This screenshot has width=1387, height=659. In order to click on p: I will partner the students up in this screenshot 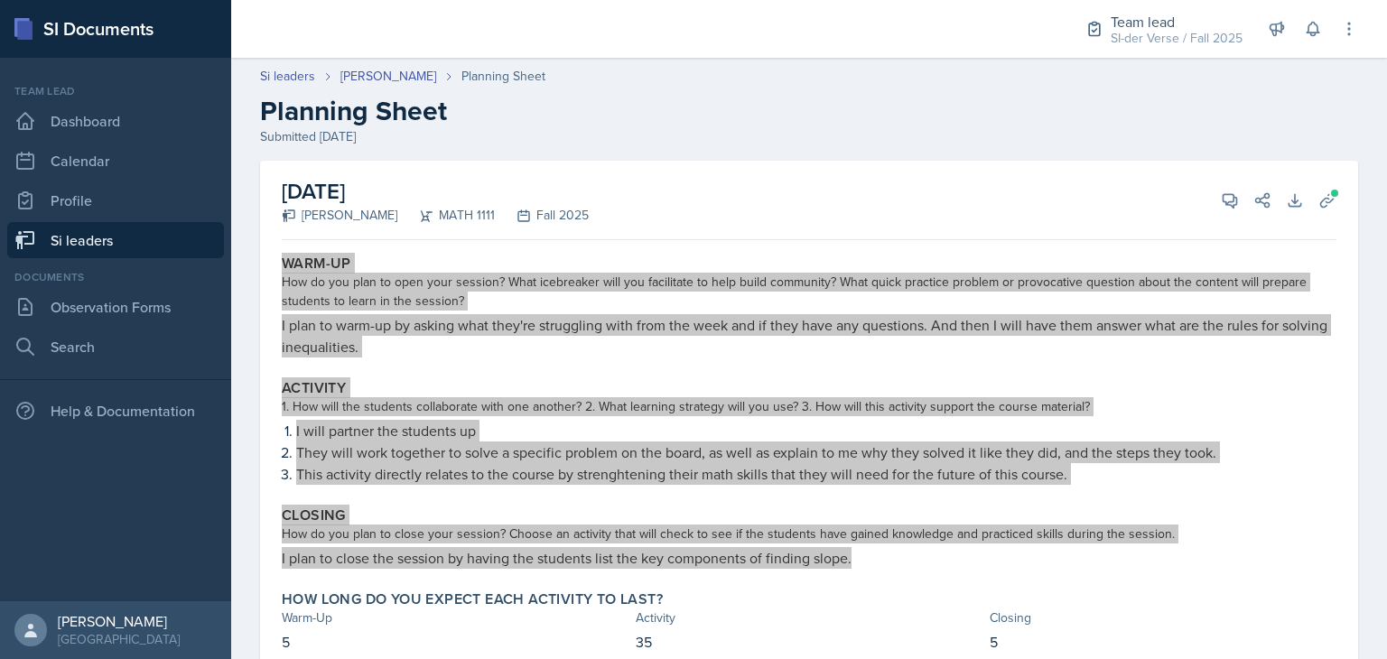, I will do `click(816, 431)`.